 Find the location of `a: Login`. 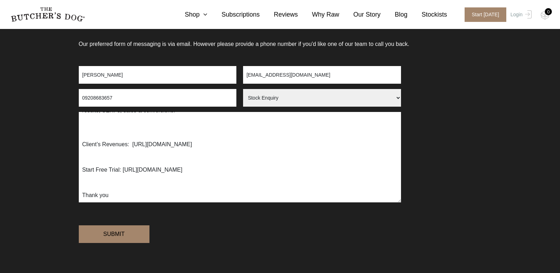

a: Login is located at coordinates (520, 14).